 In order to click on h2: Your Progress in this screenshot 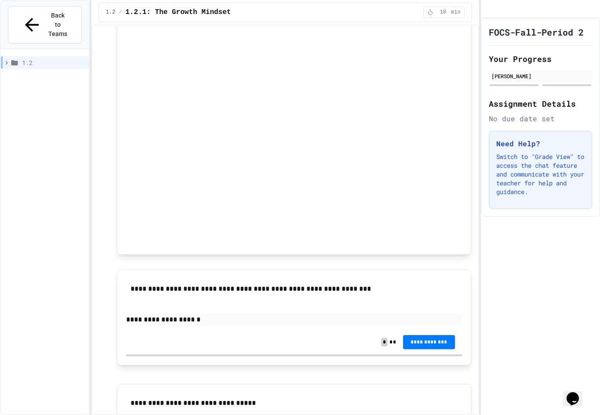, I will do `click(540, 59)`.